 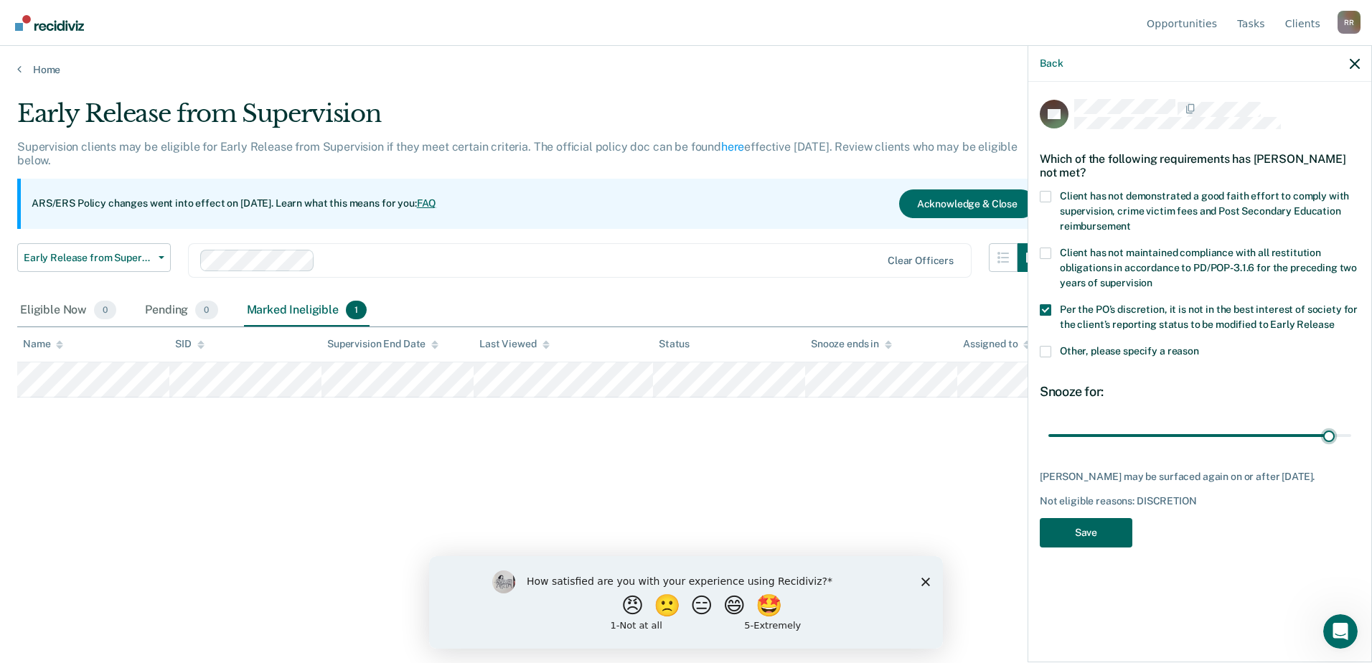 What do you see at coordinates (307, 311) in the screenshot?
I see `div: Marked Ineligible` at bounding box center [307, 311].